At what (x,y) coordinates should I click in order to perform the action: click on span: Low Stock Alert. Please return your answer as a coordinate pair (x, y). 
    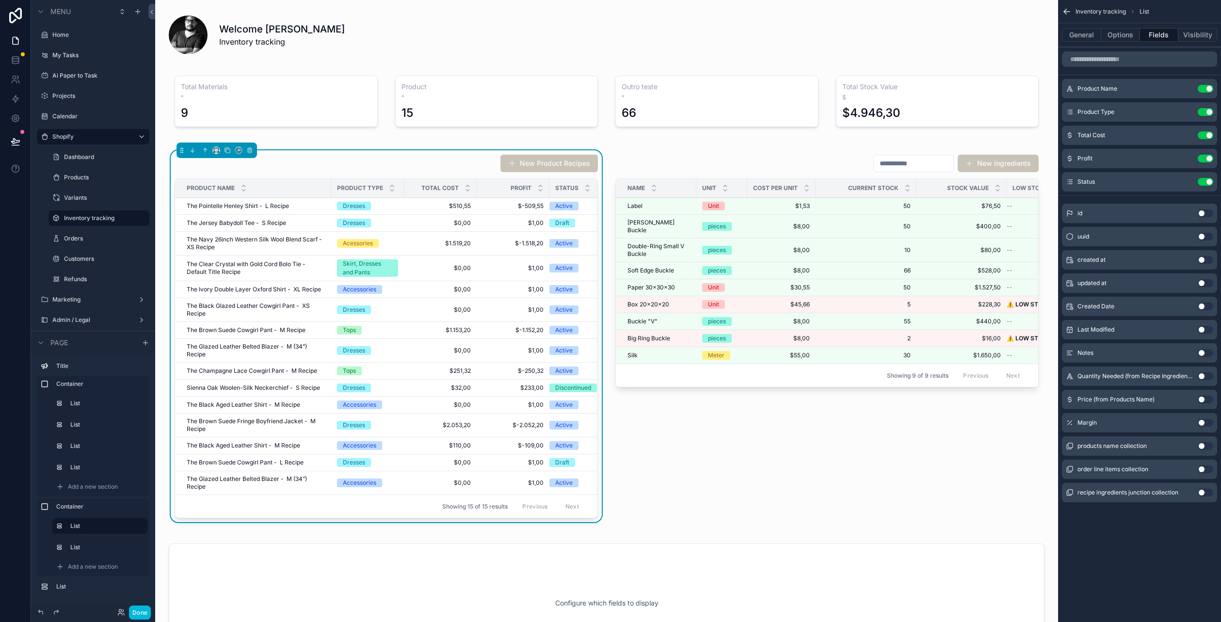
    Looking at the image, I should click on (1036, 188).